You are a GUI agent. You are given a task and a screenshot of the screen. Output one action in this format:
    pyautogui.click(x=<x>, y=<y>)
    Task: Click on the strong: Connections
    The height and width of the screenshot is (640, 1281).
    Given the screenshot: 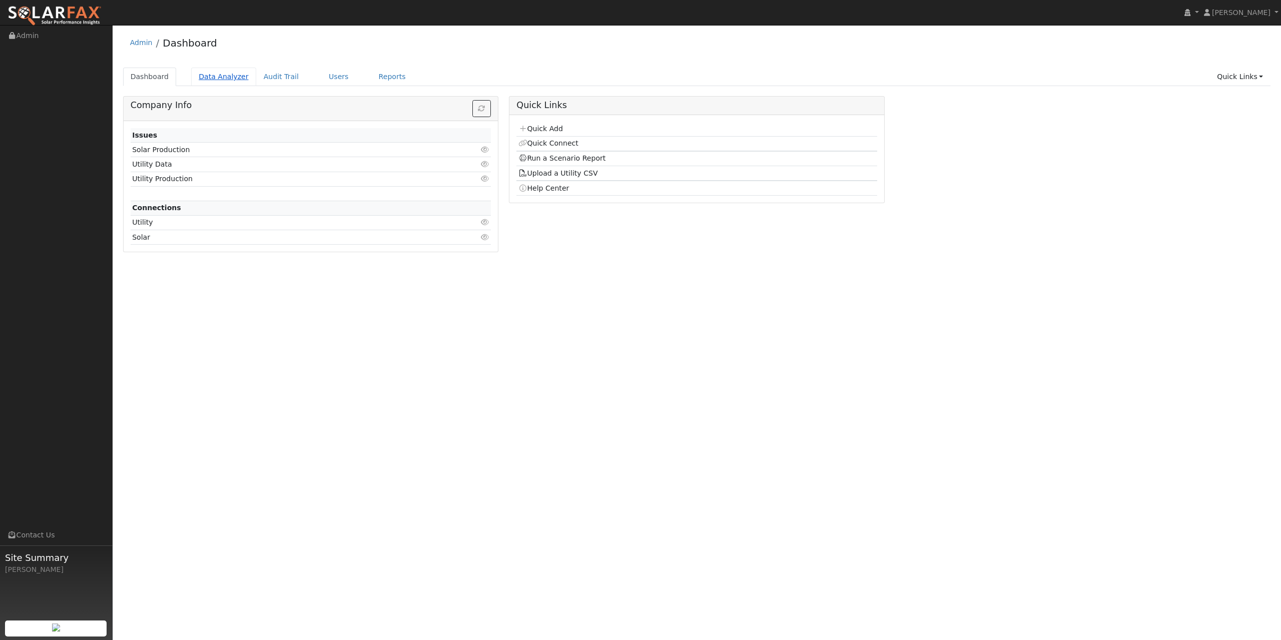 What is the action you would take?
    pyautogui.click(x=157, y=208)
    